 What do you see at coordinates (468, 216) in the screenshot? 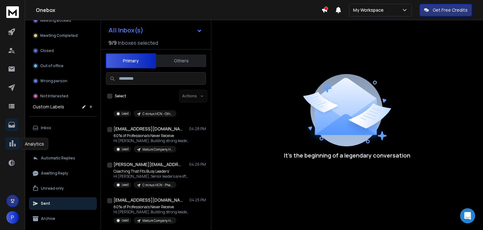
I see `div: Open Intercom Messenger` at bounding box center [468, 216].